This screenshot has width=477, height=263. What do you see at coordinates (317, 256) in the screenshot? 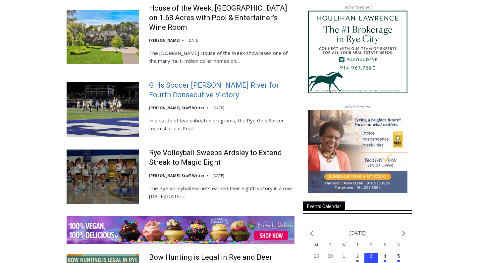
I see `time: 29` at bounding box center [317, 256].